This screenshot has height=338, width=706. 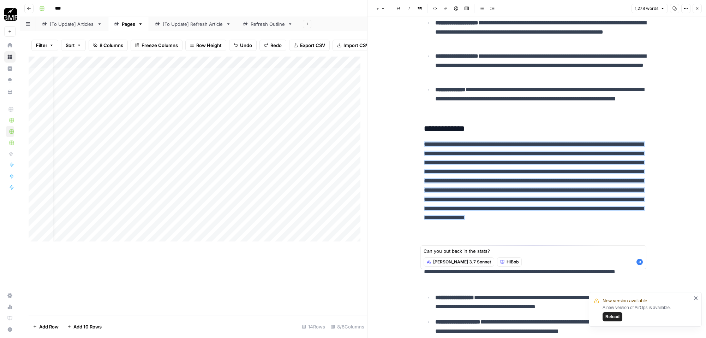 I want to click on a: Your Data, so click(x=10, y=92).